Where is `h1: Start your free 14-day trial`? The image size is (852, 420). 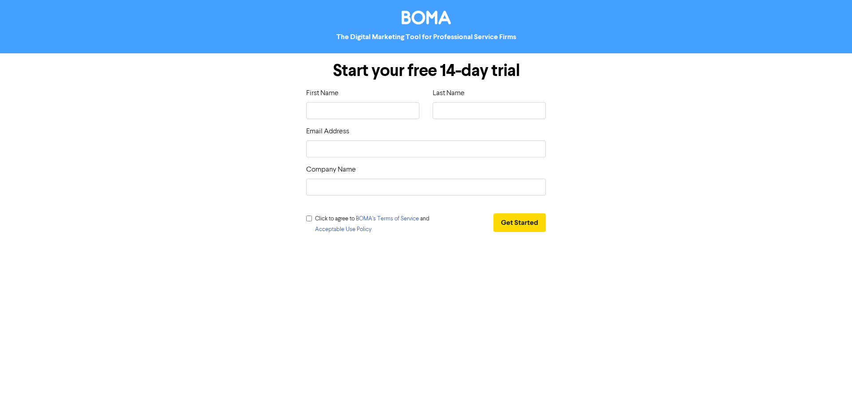
h1: Start your free 14-day trial is located at coordinates (426, 71).